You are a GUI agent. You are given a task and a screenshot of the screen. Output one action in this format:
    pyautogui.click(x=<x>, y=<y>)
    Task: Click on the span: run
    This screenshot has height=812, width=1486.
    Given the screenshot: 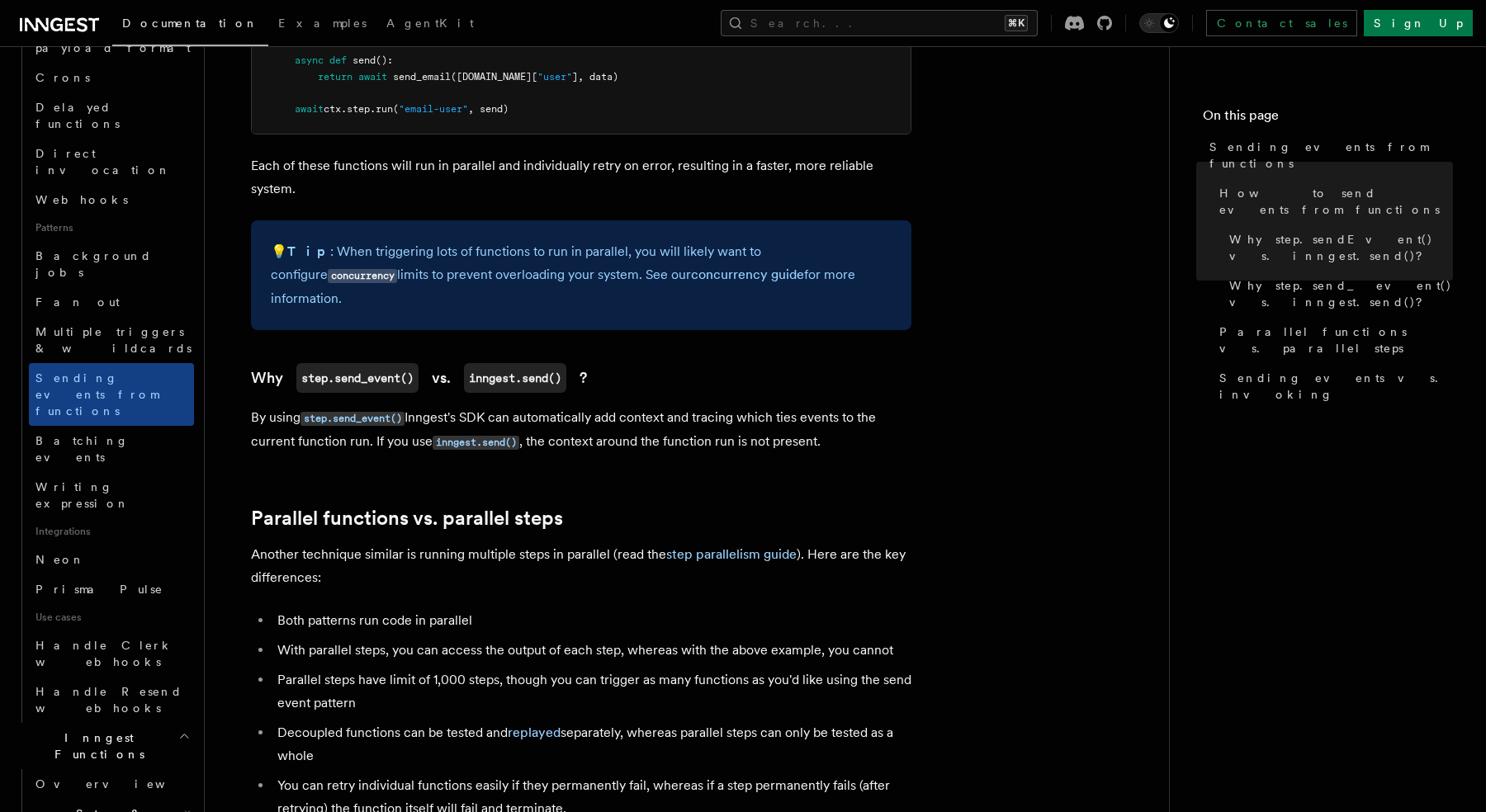 What is the action you would take?
    pyautogui.click(x=384, y=109)
    